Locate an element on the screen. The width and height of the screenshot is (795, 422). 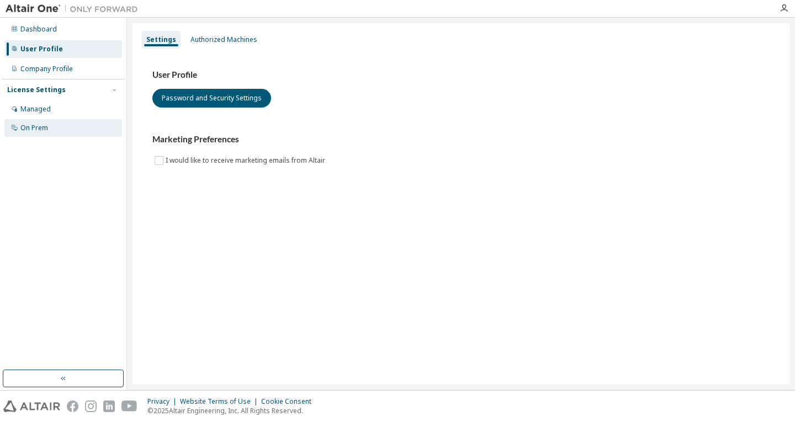
img: instagram.svg is located at coordinates (90, 406).